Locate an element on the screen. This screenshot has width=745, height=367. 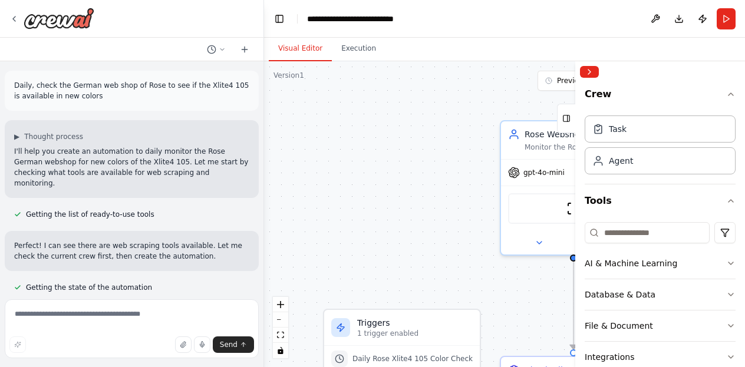
button: Crew is located at coordinates (660, 97).